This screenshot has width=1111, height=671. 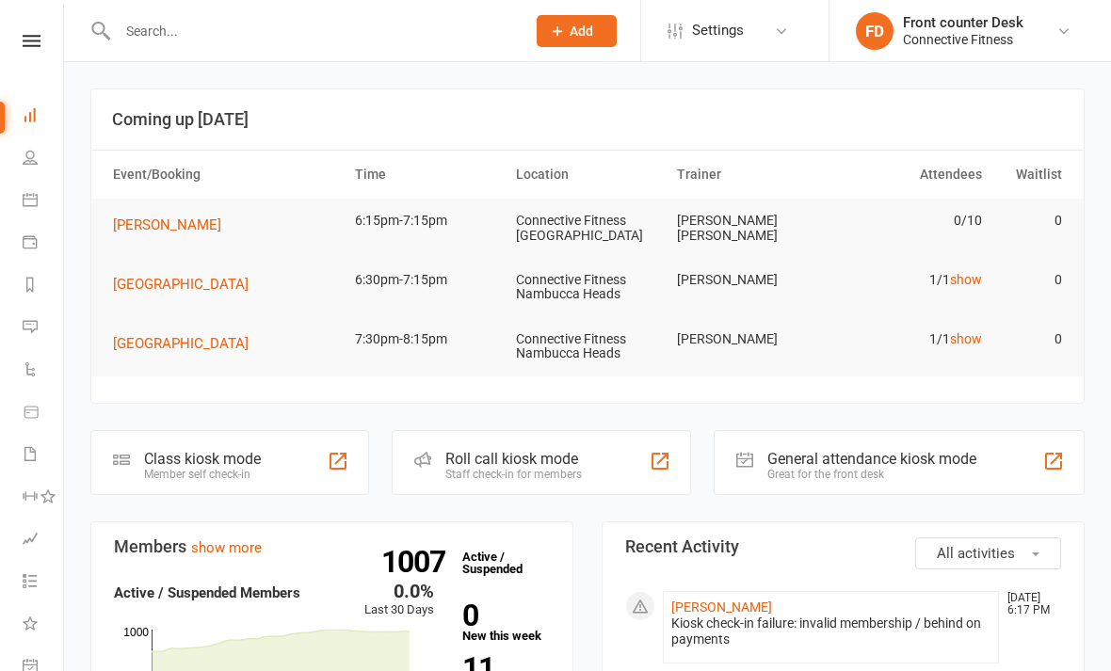 What do you see at coordinates (399, 601) in the screenshot?
I see `div: Last 30 Days` at bounding box center [399, 601].